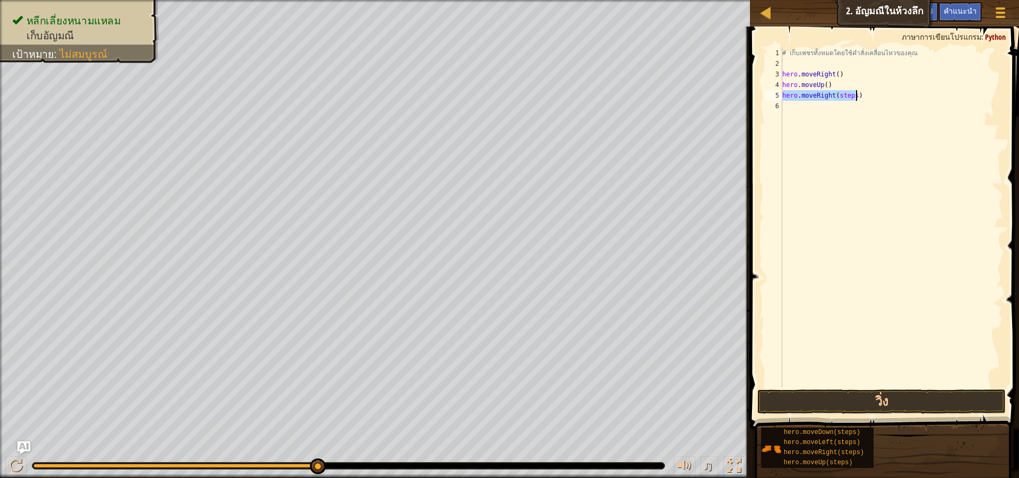 Image resolution: width=1019 pixels, height=478 pixels. What do you see at coordinates (924, 11) in the screenshot?
I see `span: Ask AI` at bounding box center [924, 11].